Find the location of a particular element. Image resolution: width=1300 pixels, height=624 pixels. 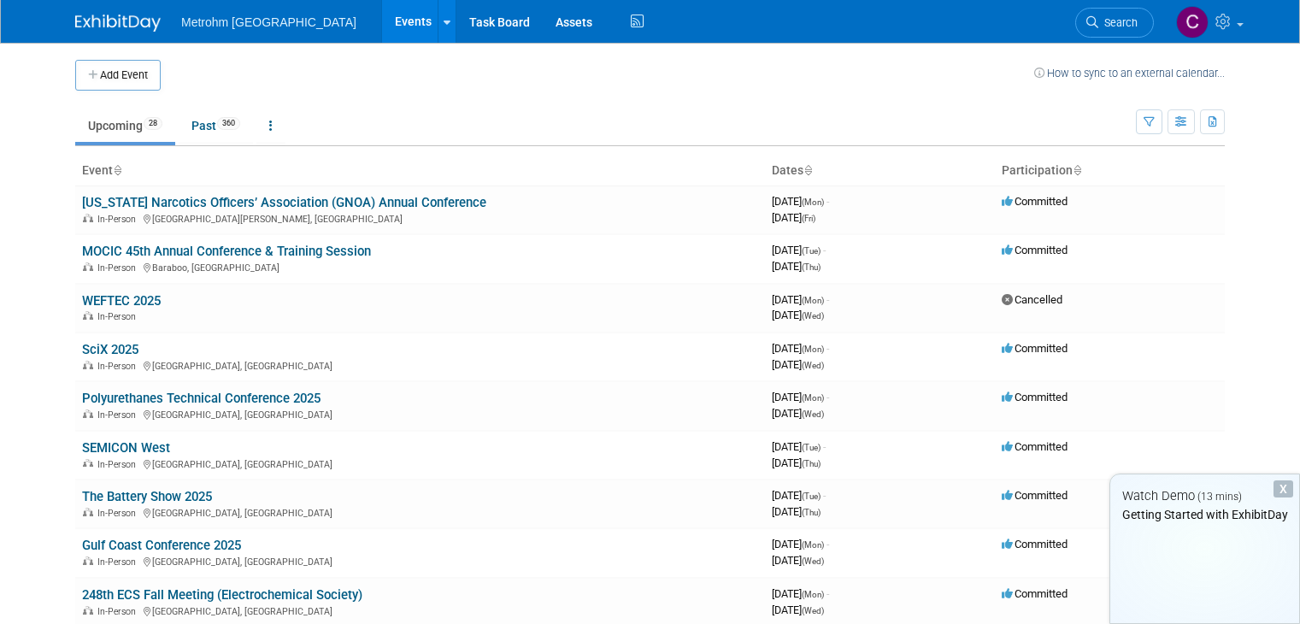

a: Gulf Coast Conference 2025 is located at coordinates (162, 545).